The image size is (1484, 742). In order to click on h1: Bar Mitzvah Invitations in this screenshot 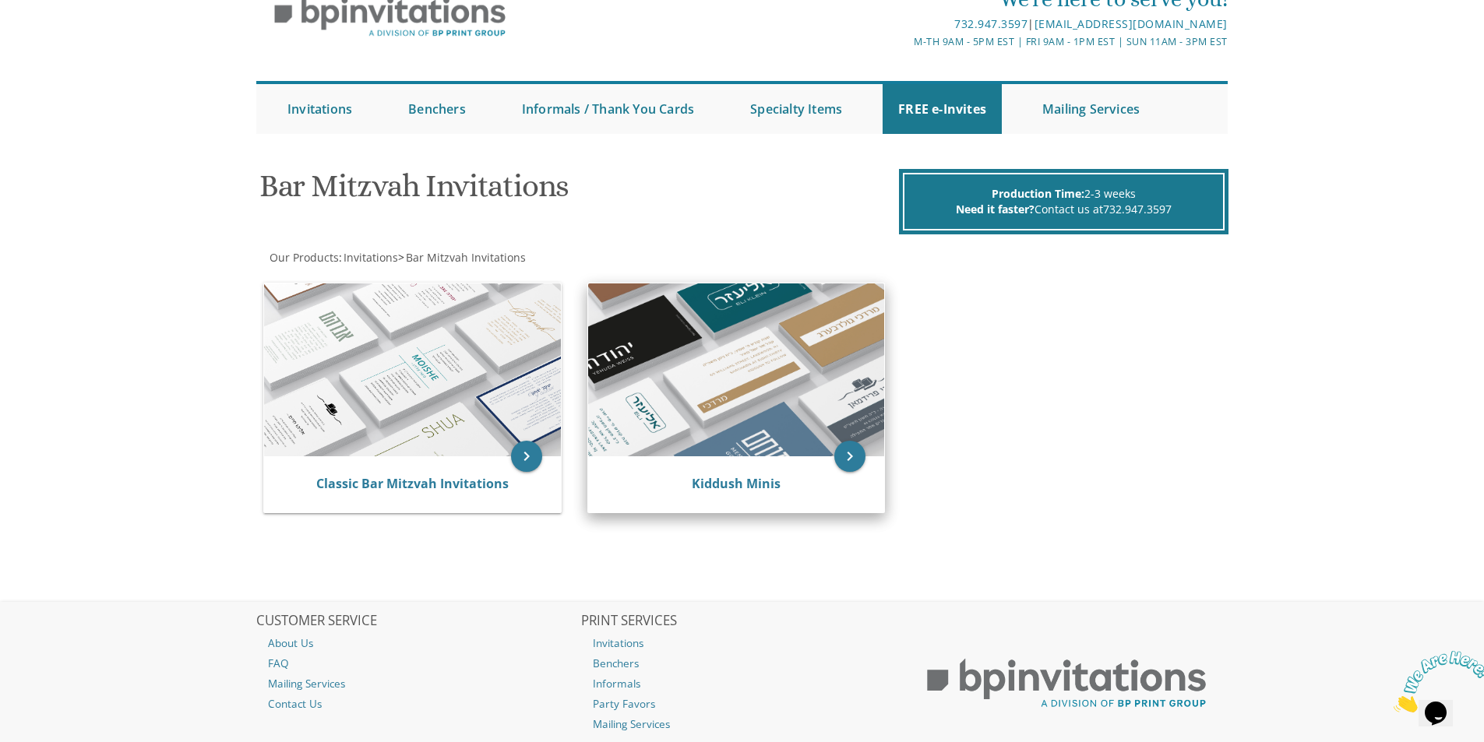, I will do `click(577, 192)`.